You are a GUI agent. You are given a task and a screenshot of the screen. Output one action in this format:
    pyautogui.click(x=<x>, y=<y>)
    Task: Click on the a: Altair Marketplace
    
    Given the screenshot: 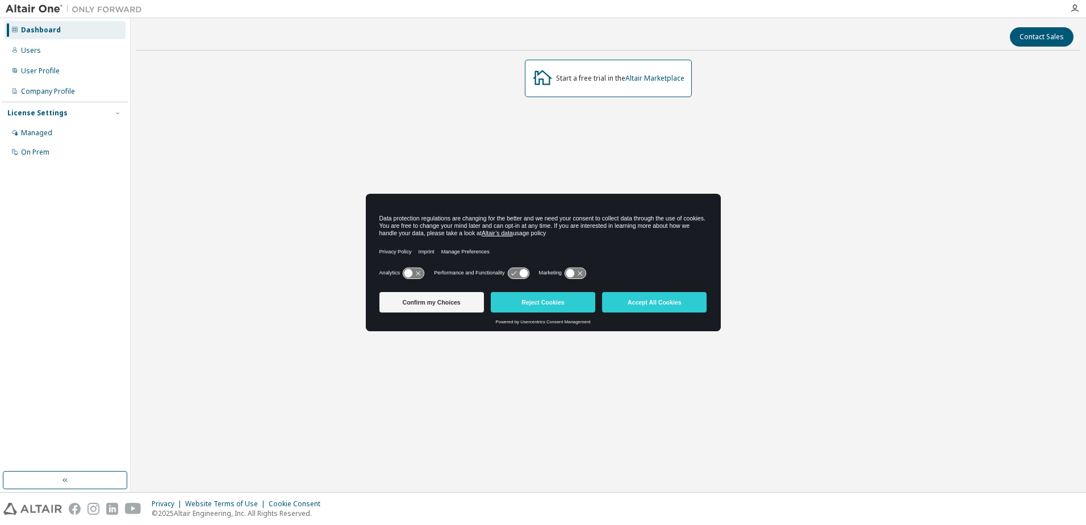 What is the action you would take?
    pyautogui.click(x=655, y=78)
    